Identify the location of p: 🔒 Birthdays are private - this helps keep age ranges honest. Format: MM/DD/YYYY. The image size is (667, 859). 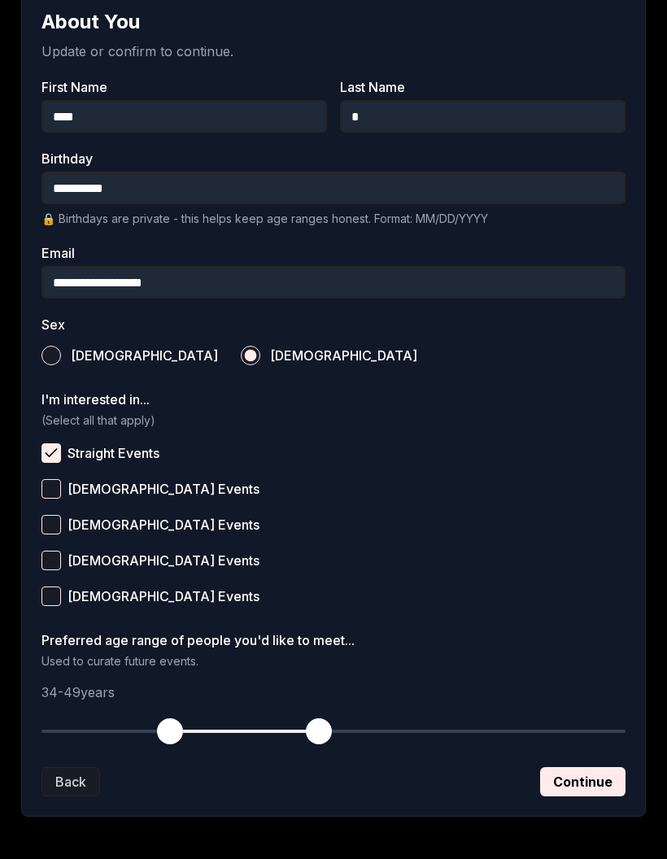
(334, 219).